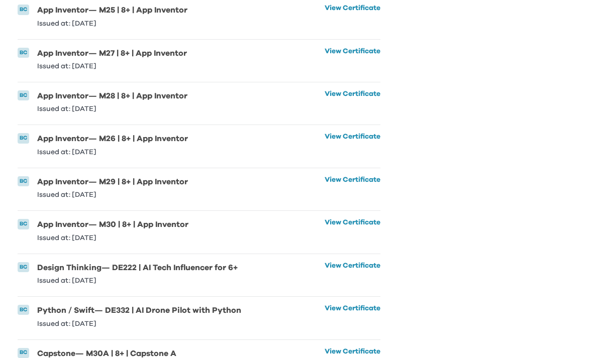 This screenshot has width=593, height=358. Describe the element at coordinates (113, 139) in the screenshot. I see `h6: App Inventor — M26 | 8+ | App Inventor` at that location.